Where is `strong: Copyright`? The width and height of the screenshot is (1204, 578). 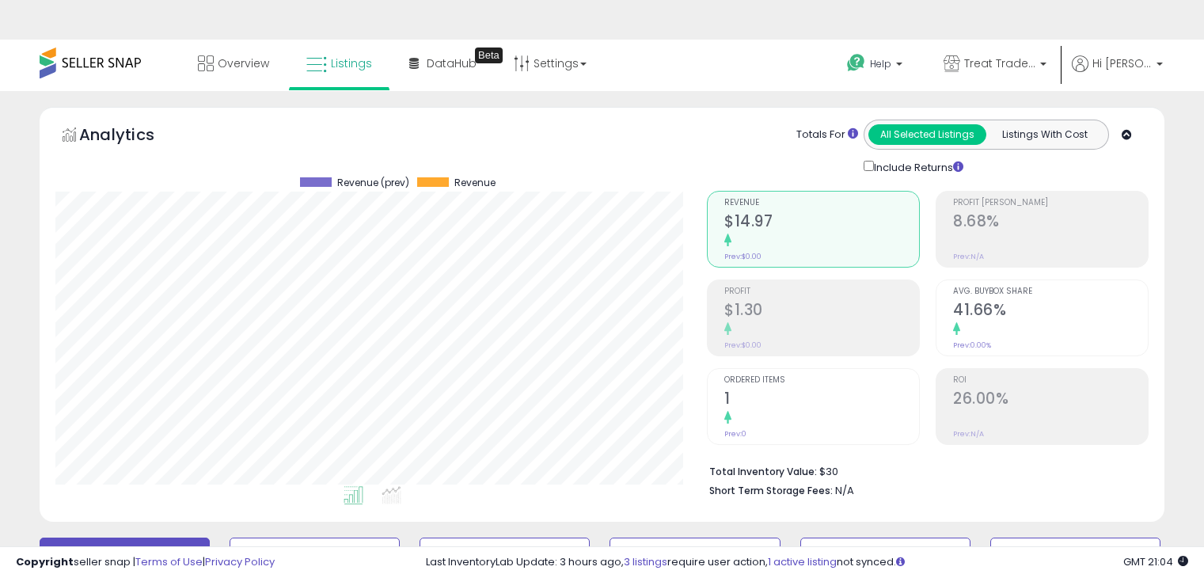 strong: Copyright is located at coordinates (44, 561).